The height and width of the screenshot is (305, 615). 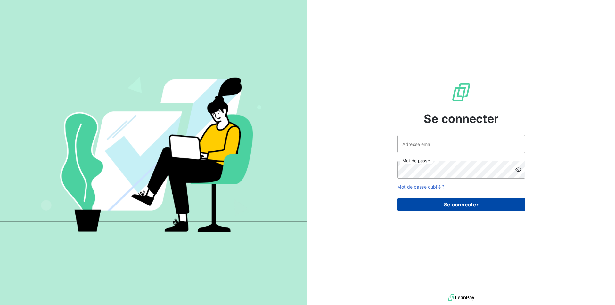 I want to click on input: placeholder, so click(x=461, y=144).